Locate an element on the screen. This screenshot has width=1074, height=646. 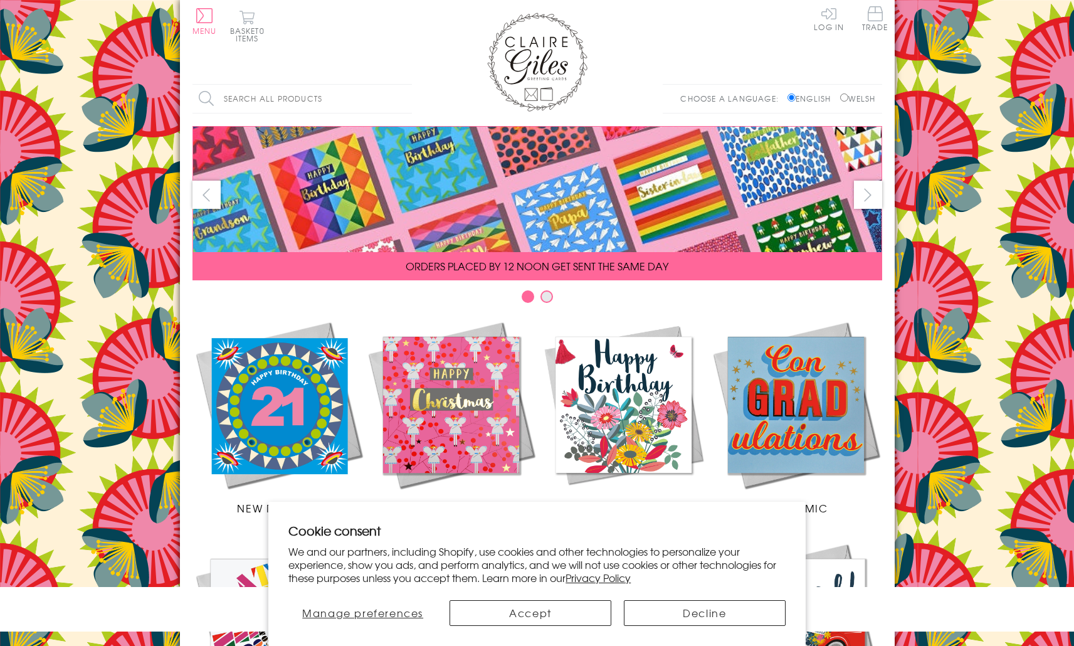
a: Trade is located at coordinates (876, 19).